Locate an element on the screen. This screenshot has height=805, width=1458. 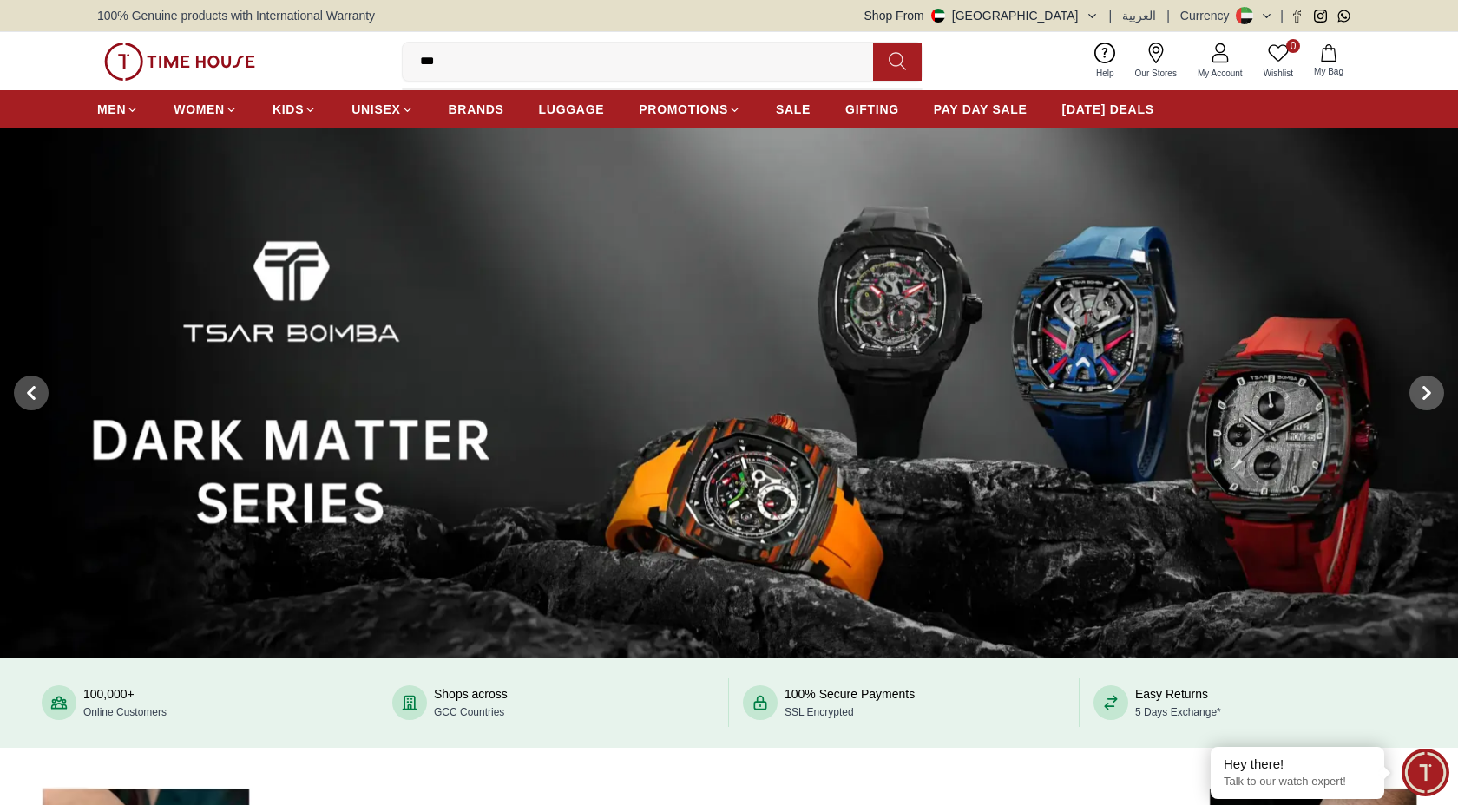
span: 5 Days Exchange* is located at coordinates (1178, 712).